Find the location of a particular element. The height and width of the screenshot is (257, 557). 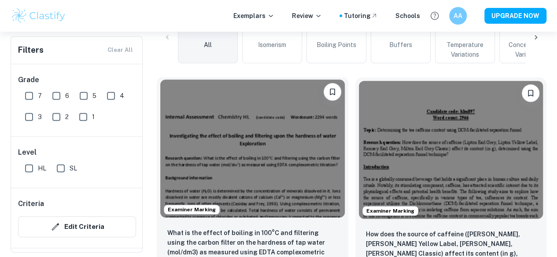

button: AA is located at coordinates (458, 16).